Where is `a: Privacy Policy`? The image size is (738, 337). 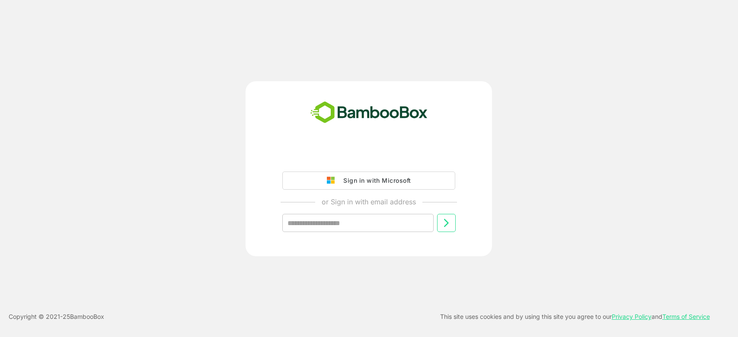
a: Privacy Policy is located at coordinates (632, 317).